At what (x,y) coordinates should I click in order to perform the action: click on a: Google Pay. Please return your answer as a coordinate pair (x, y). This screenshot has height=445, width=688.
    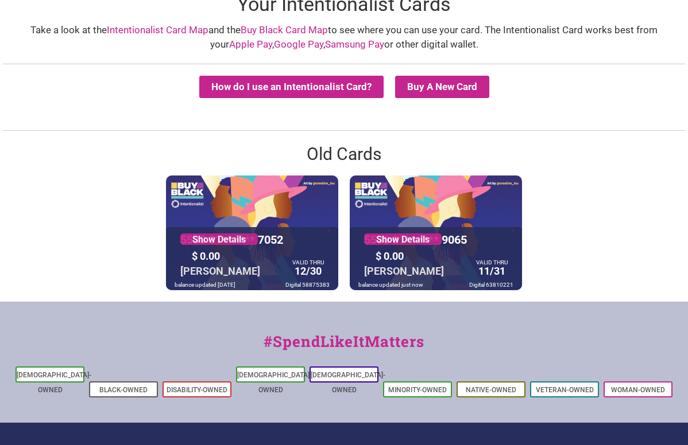
    Looking at the image, I should click on (298, 44).